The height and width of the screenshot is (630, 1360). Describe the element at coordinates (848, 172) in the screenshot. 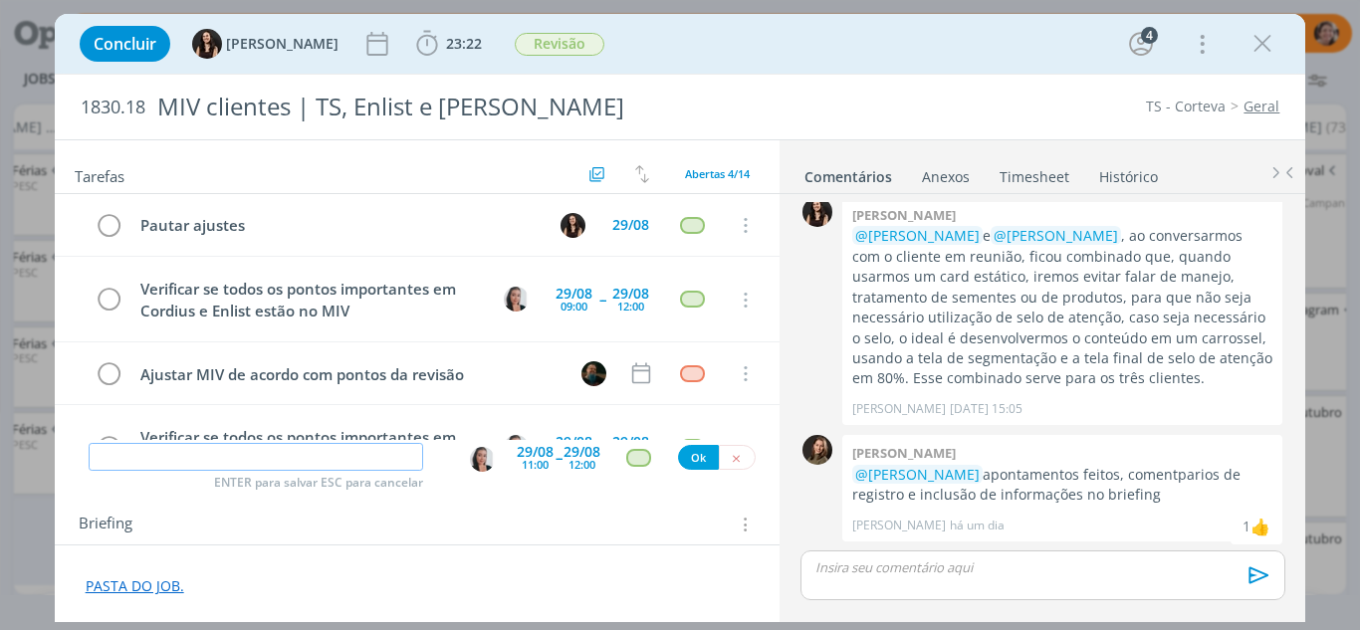

I see `a: Comentários` at that location.